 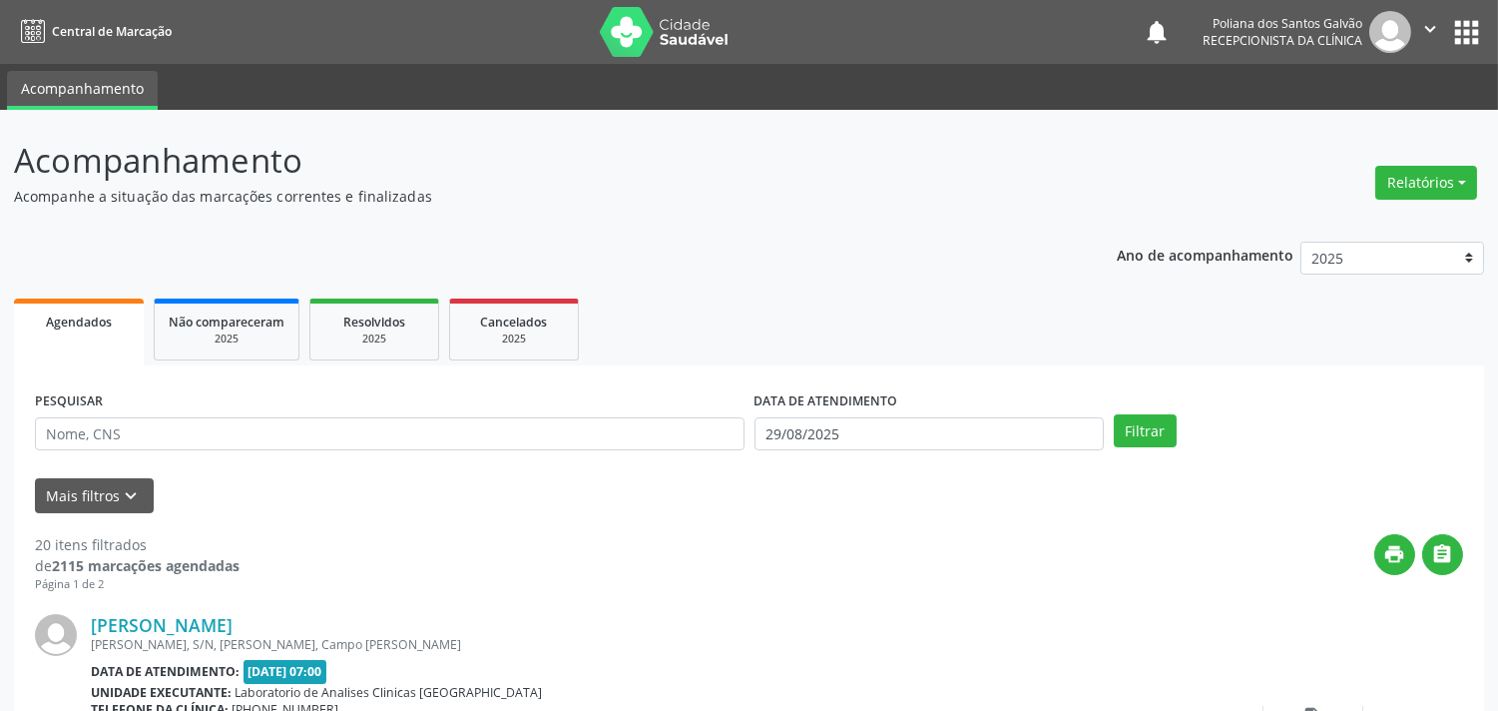 I want to click on p: Acompanhe a situação das marcações correntes e finalizadas, so click(x=528, y=196).